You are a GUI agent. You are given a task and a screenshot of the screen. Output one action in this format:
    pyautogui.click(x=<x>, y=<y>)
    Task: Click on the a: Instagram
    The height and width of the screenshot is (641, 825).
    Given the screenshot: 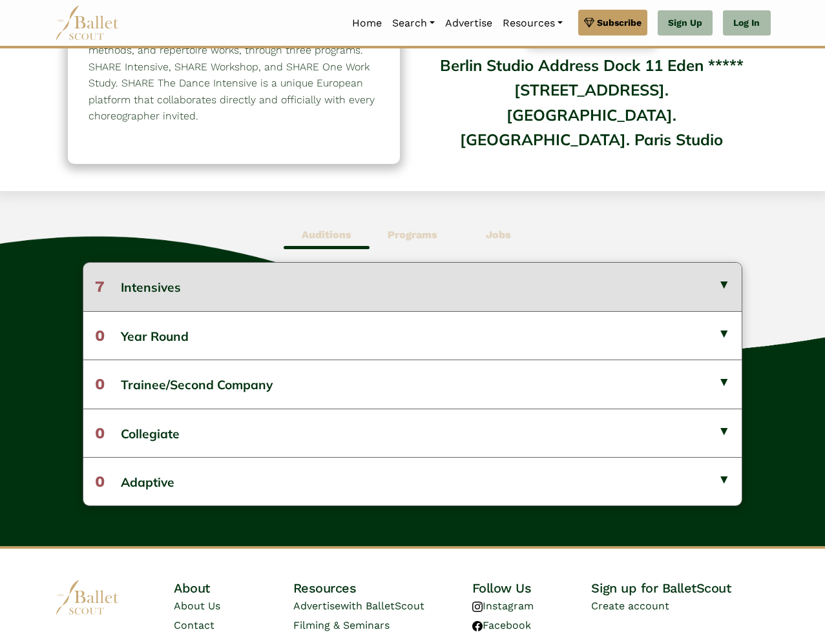 What is the action you would take?
    pyautogui.click(x=503, y=606)
    